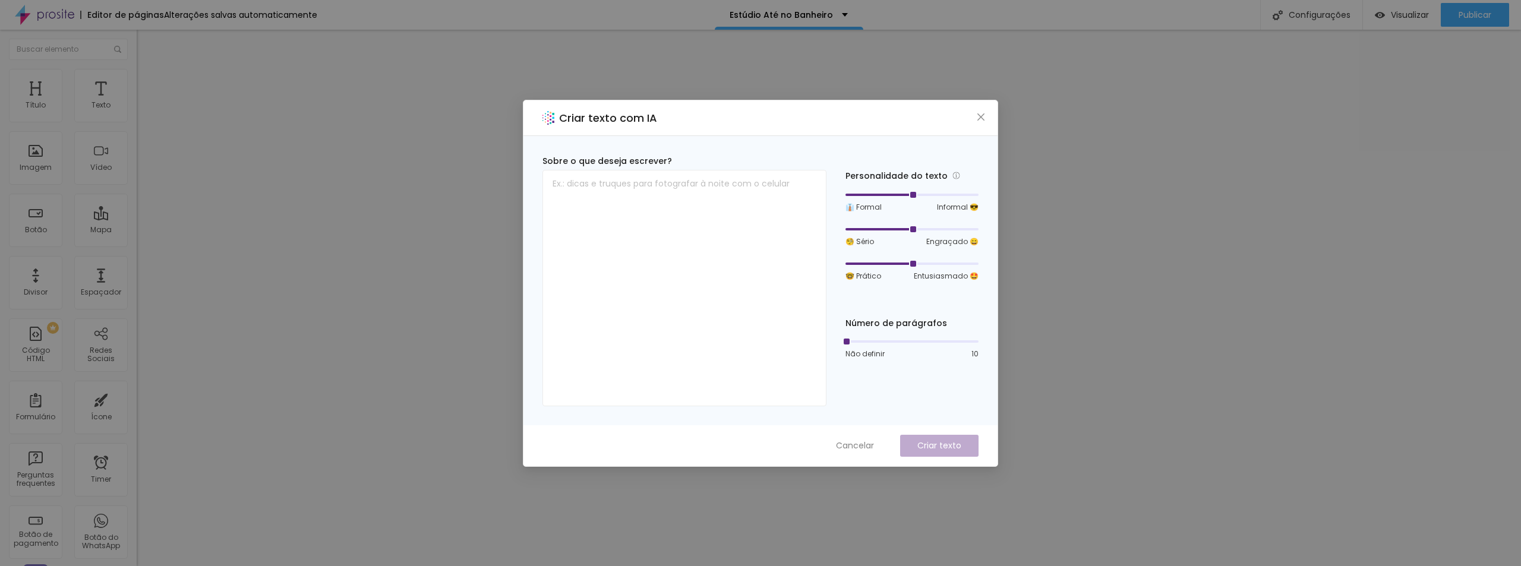  I want to click on span: 👔 Formal, so click(863, 207).